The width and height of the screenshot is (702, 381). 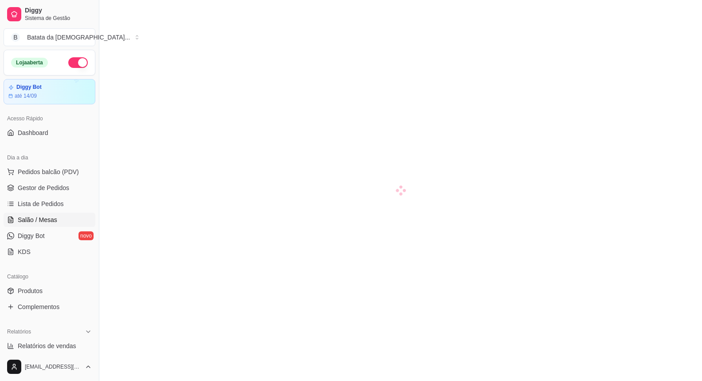 I want to click on span: Produtos, so click(x=30, y=291).